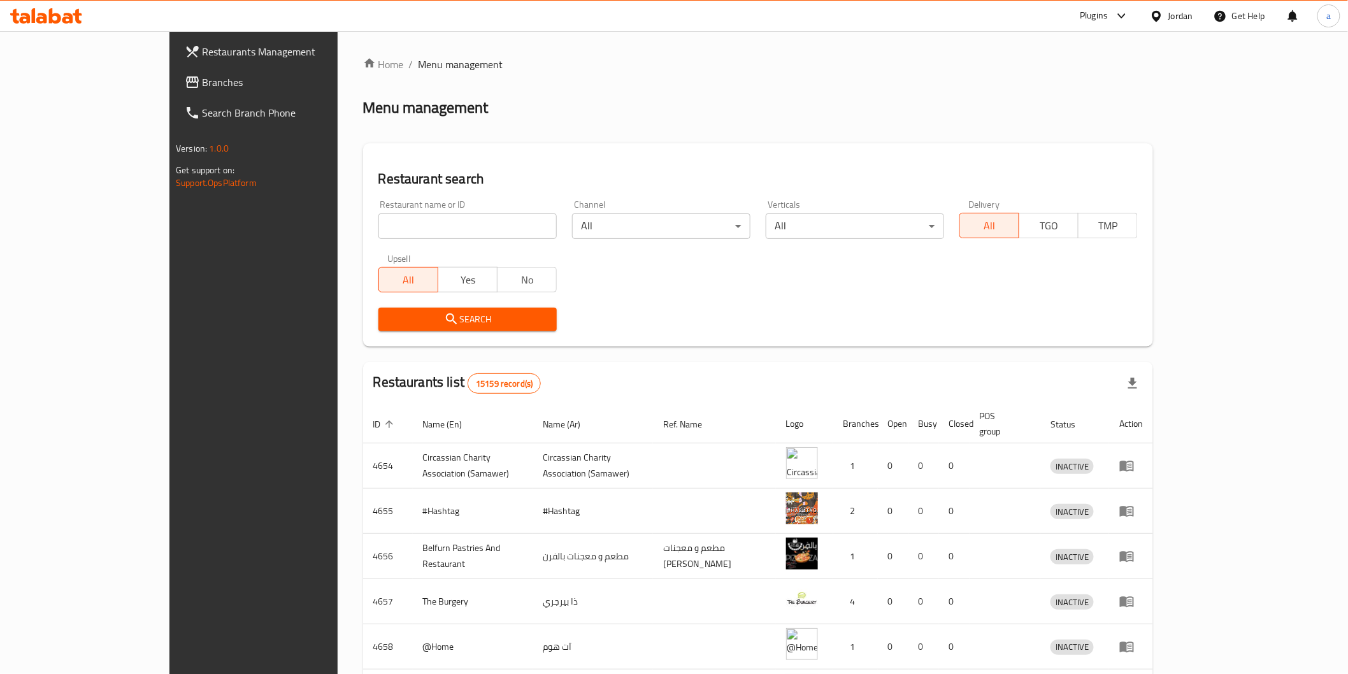 The width and height of the screenshot is (1348, 674). I want to click on button: TGO, so click(1049, 226).